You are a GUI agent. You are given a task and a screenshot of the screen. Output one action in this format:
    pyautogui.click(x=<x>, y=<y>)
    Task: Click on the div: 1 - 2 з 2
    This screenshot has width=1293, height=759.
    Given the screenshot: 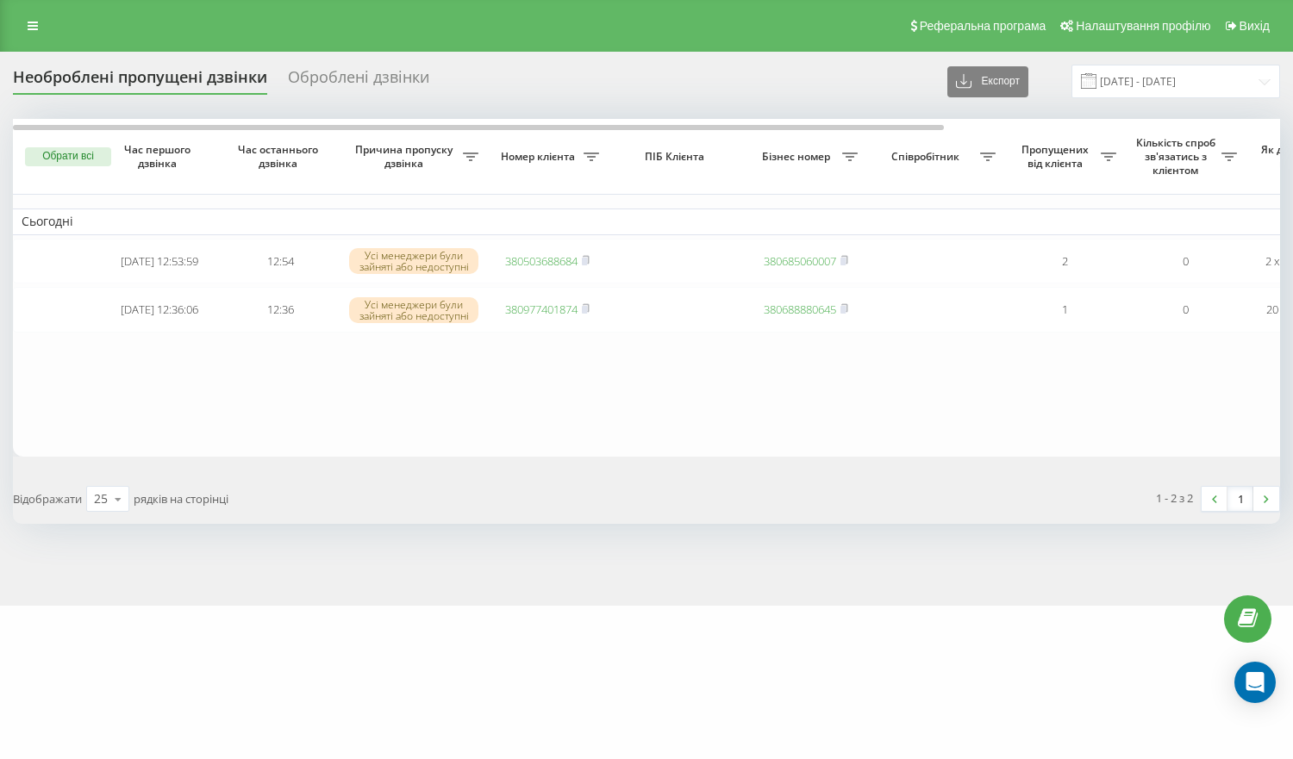 What is the action you would take?
    pyautogui.click(x=1174, y=498)
    